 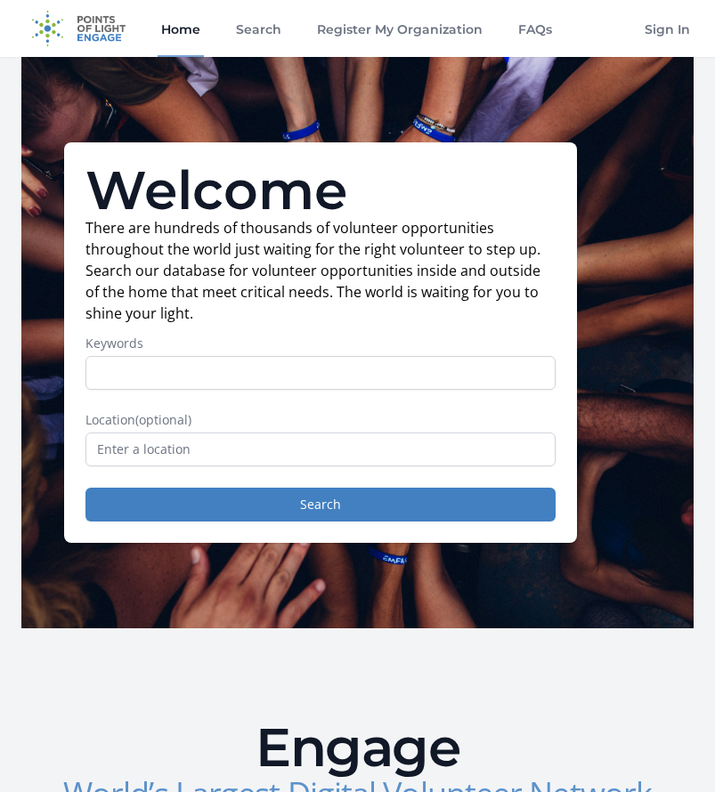 I want to click on h2: Engage, so click(x=358, y=748).